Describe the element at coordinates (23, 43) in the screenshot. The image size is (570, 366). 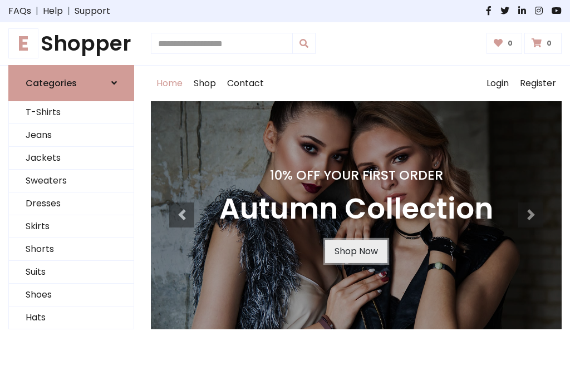
I see `span: E` at that location.